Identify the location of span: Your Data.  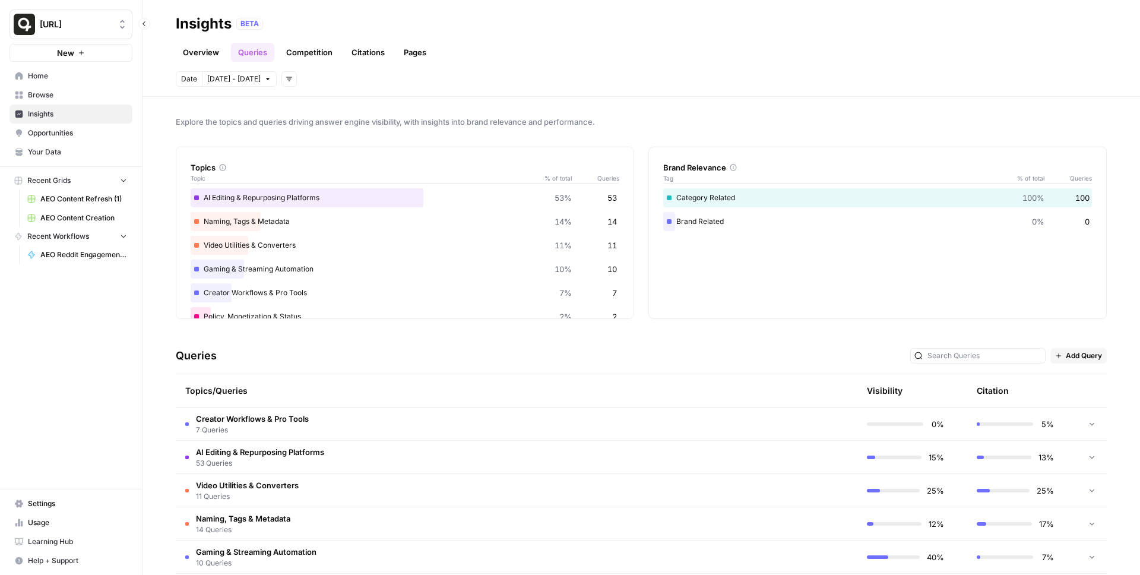
(77, 152).